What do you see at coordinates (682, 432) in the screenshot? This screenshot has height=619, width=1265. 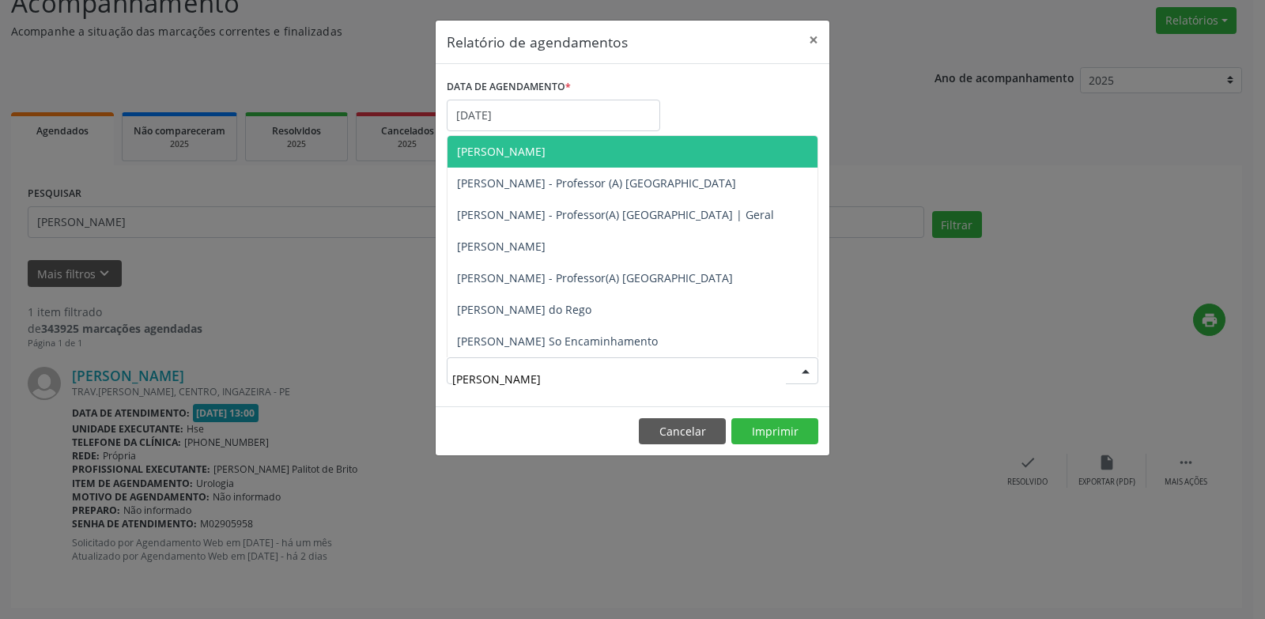 I see `button: Cancelar` at bounding box center [682, 432].